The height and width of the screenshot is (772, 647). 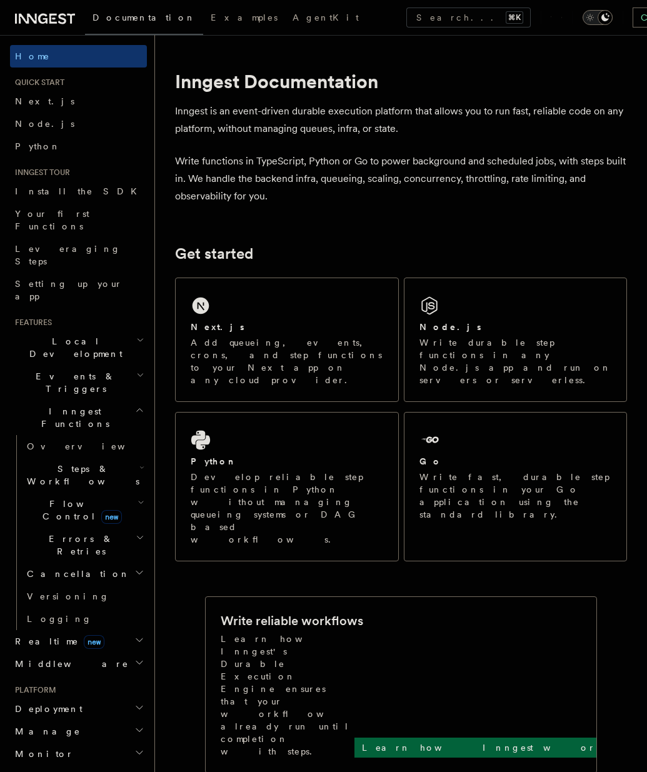 What do you see at coordinates (78, 290) in the screenshot?
I see `a: Setting up your app` at bounding box center [78, 290].